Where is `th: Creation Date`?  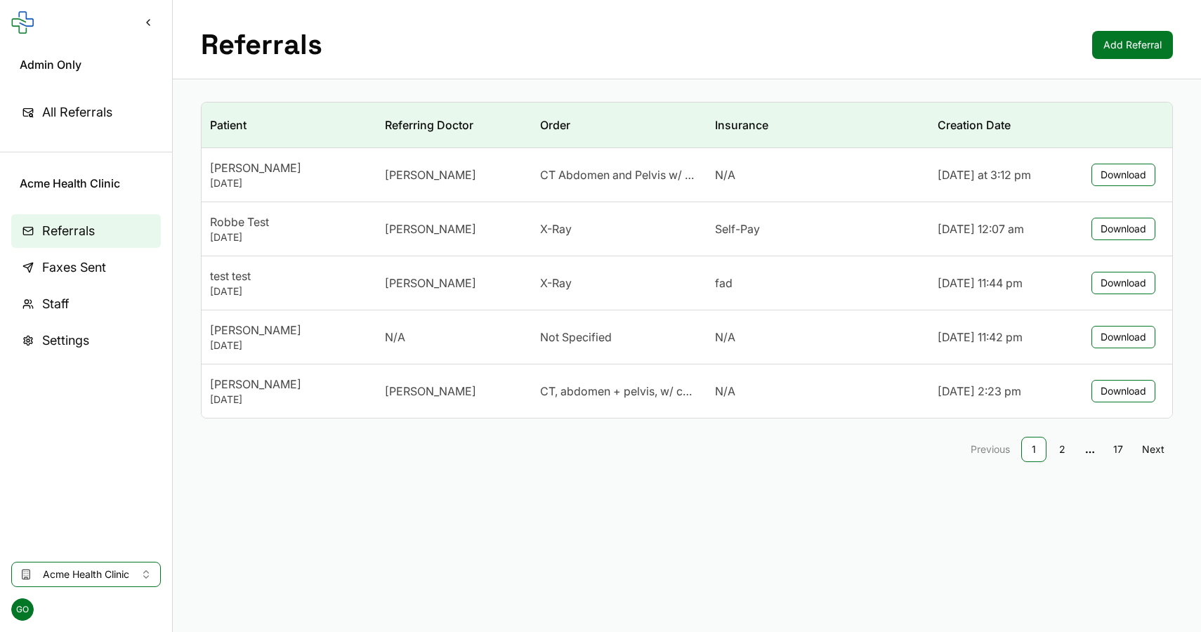 th: Creation Date is located at coordinates (1001, 125).